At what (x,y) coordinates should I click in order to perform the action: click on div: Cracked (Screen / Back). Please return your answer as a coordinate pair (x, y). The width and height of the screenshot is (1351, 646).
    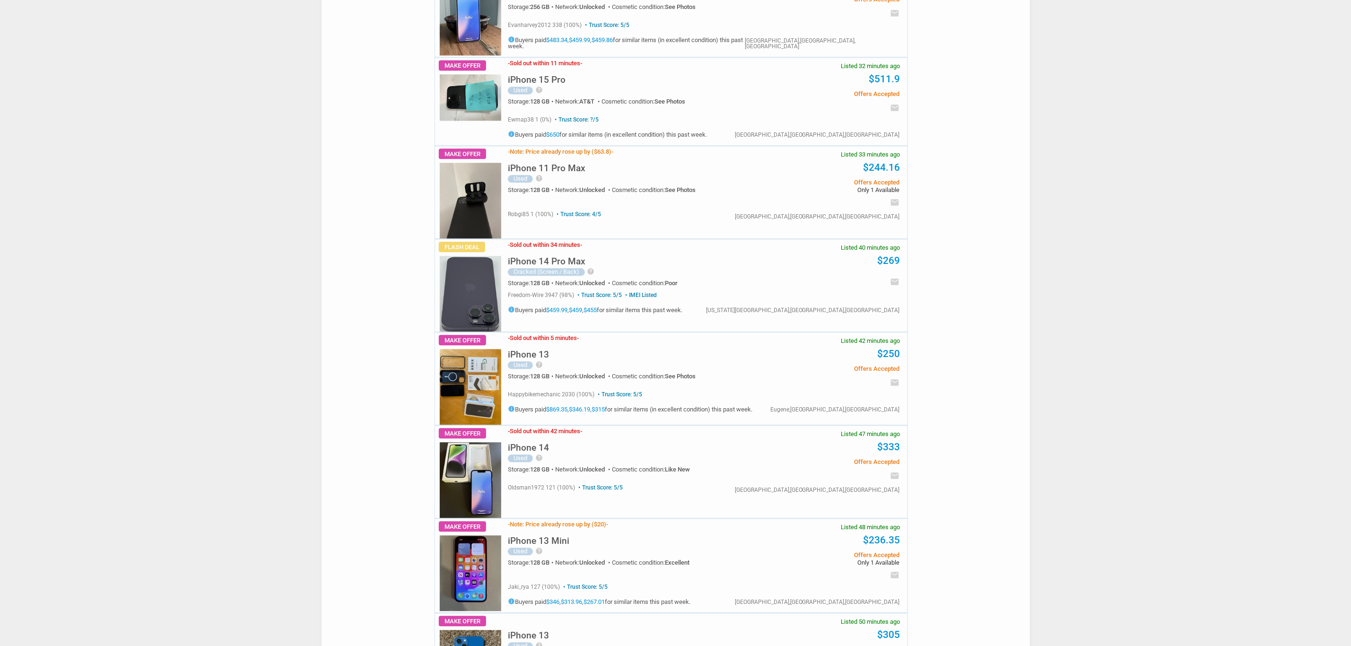
    Looking at the image, I should click on (546, 272).